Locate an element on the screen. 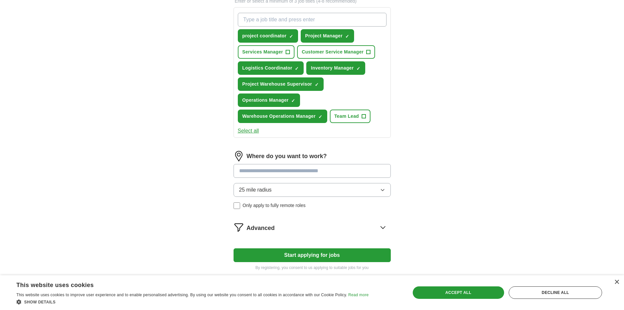 This screenshot has width=624, height=310. button: Logistics Coordinator✓ is located at coordinates (271, 68).